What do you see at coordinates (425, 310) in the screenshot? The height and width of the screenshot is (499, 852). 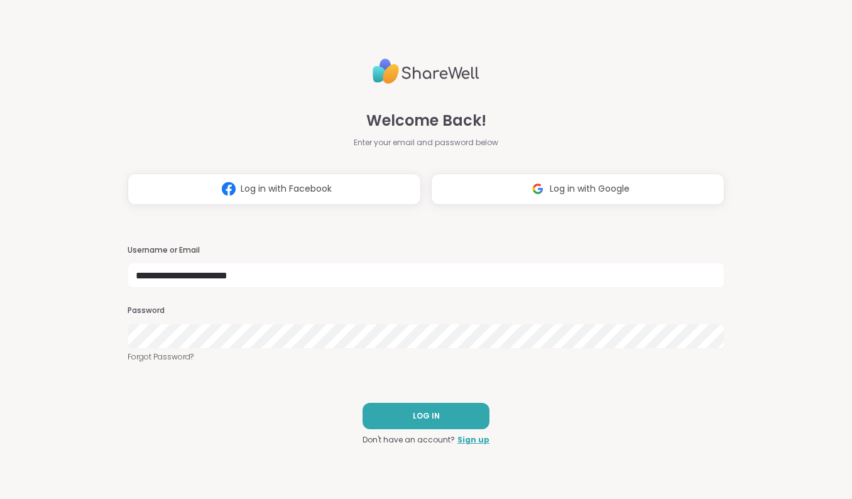 I see `h3: Password` at bounding box center [425, 310].